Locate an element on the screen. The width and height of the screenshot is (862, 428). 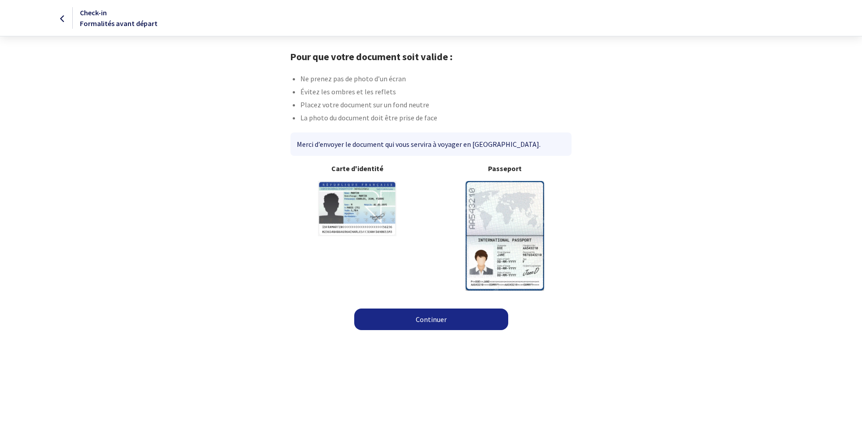
a: Continuer is located at coordinates (431, 319).